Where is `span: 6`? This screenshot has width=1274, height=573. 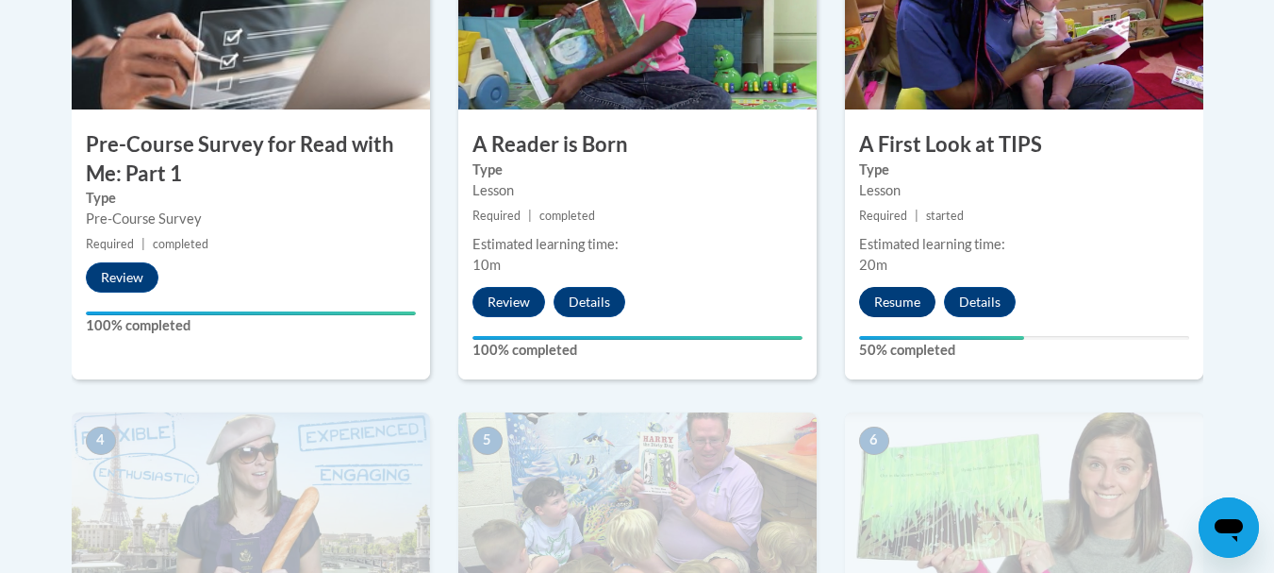
span: 6 is located at coordinates (874, 440).